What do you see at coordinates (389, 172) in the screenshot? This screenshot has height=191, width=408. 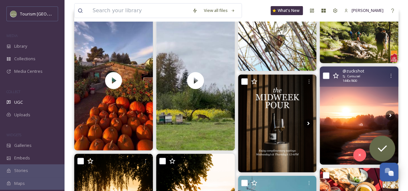 I see `button: Open Chat` at bounding box center [389, 172].